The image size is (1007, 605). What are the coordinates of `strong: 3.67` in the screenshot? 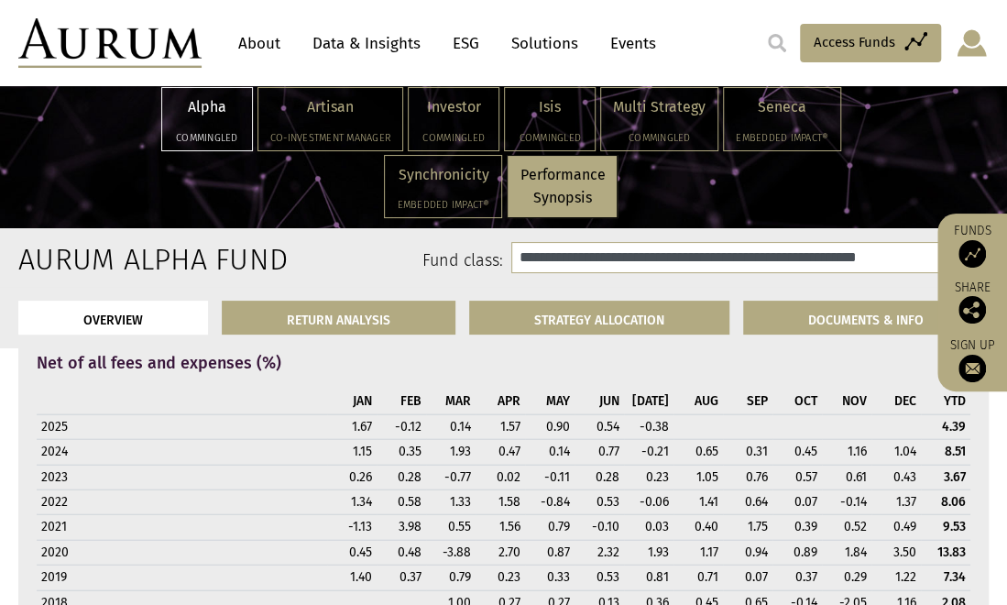 It's located at (955, 477).